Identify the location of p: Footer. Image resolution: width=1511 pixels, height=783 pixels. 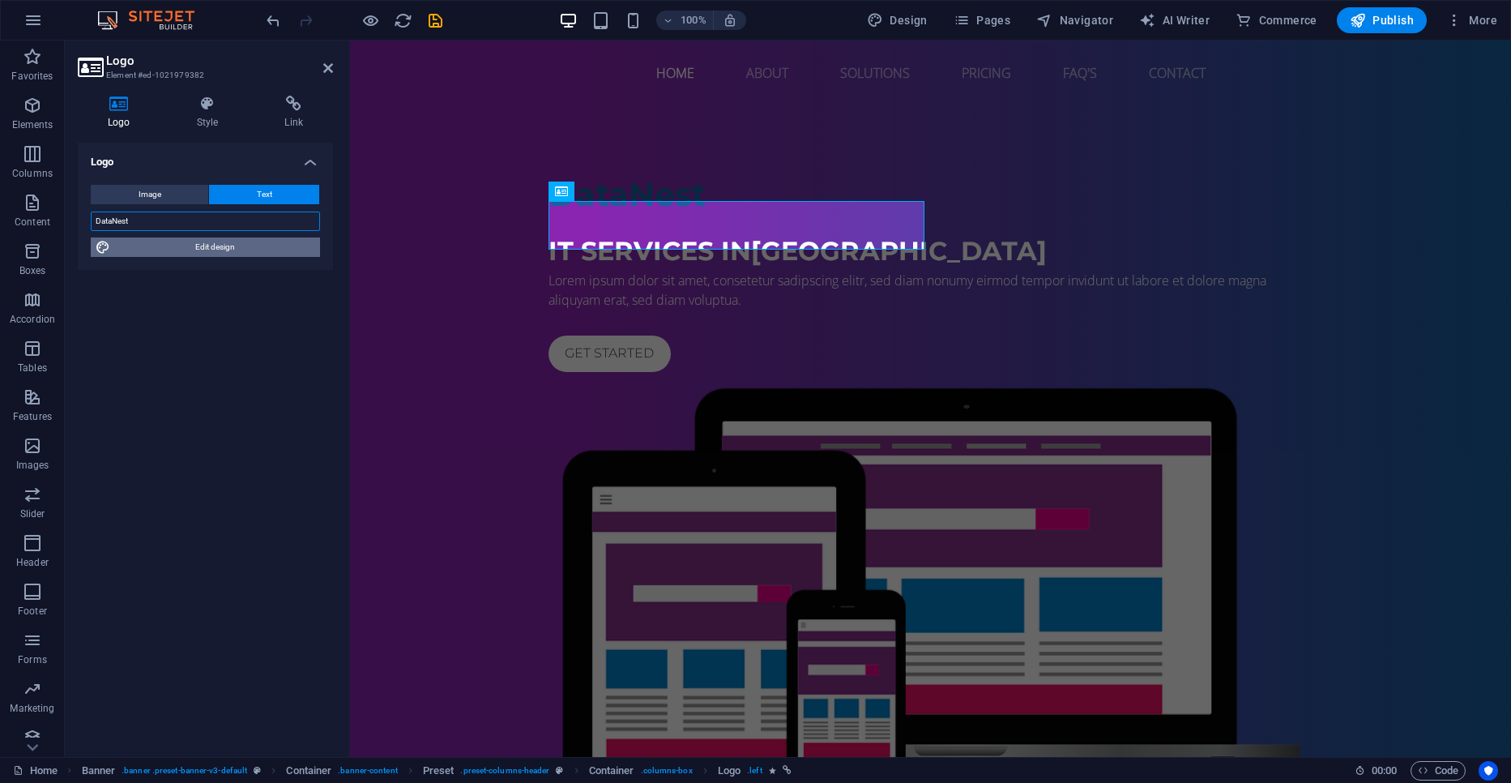
(32, 611).